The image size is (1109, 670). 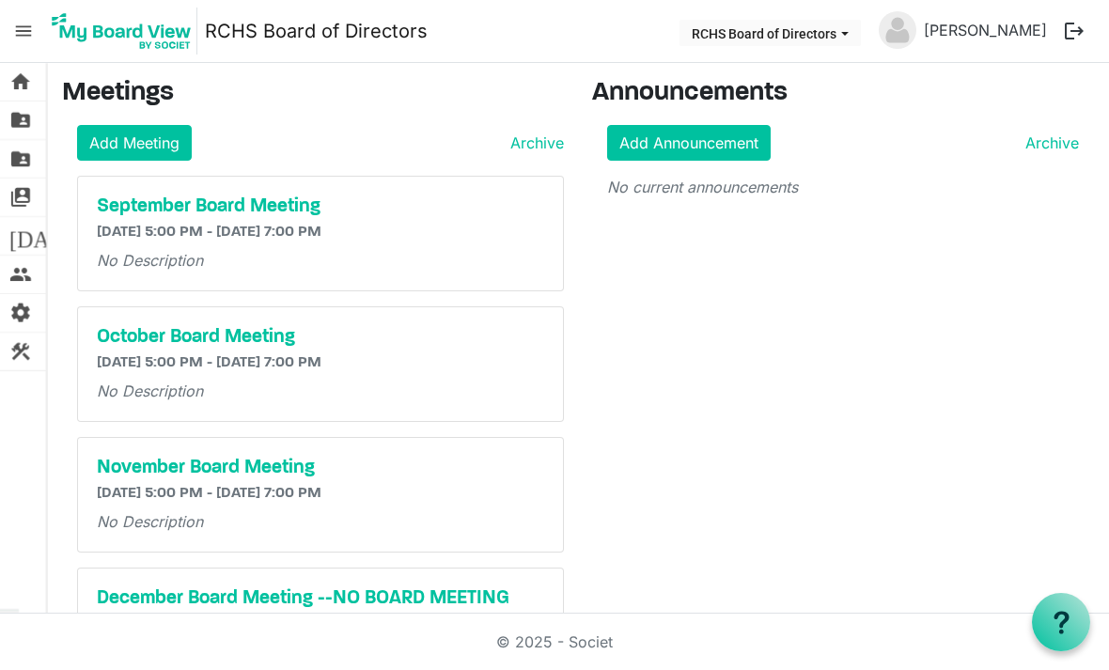 I want to click on span: menu, so click(x=23, y=31).